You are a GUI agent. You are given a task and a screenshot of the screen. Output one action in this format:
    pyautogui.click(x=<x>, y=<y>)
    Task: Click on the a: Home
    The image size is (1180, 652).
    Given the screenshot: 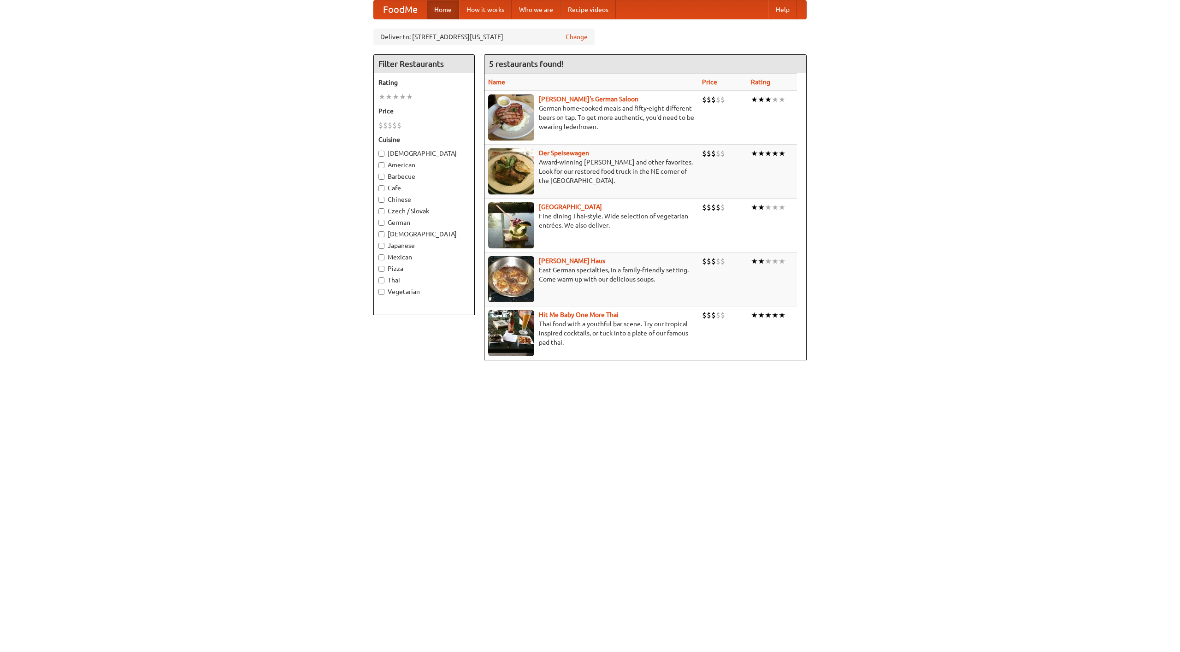 What is the action you would take?
    pyautogui.click(x=443, y=10)
    